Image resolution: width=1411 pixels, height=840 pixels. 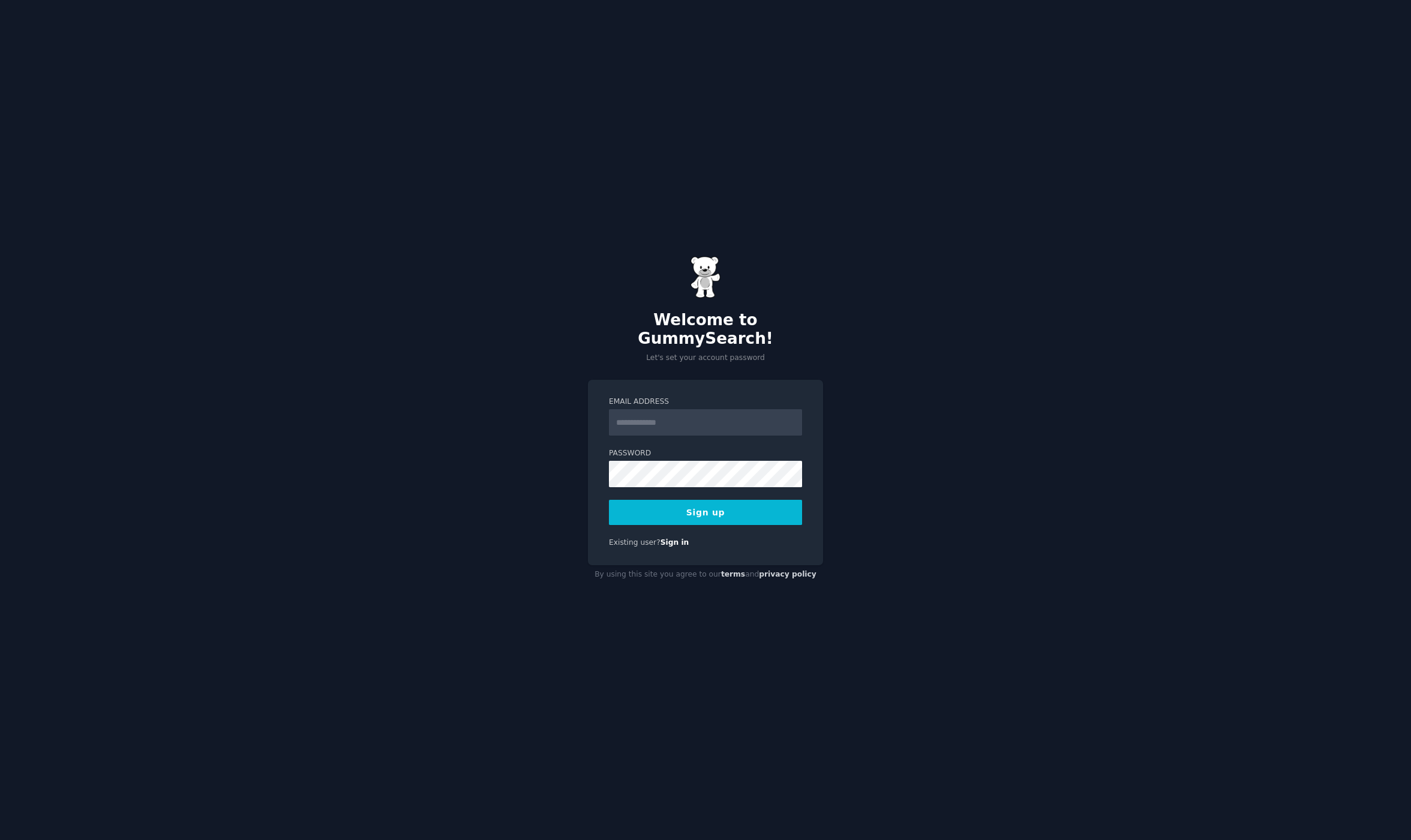 I want to click on a: terms, so click(x=733, y=574).